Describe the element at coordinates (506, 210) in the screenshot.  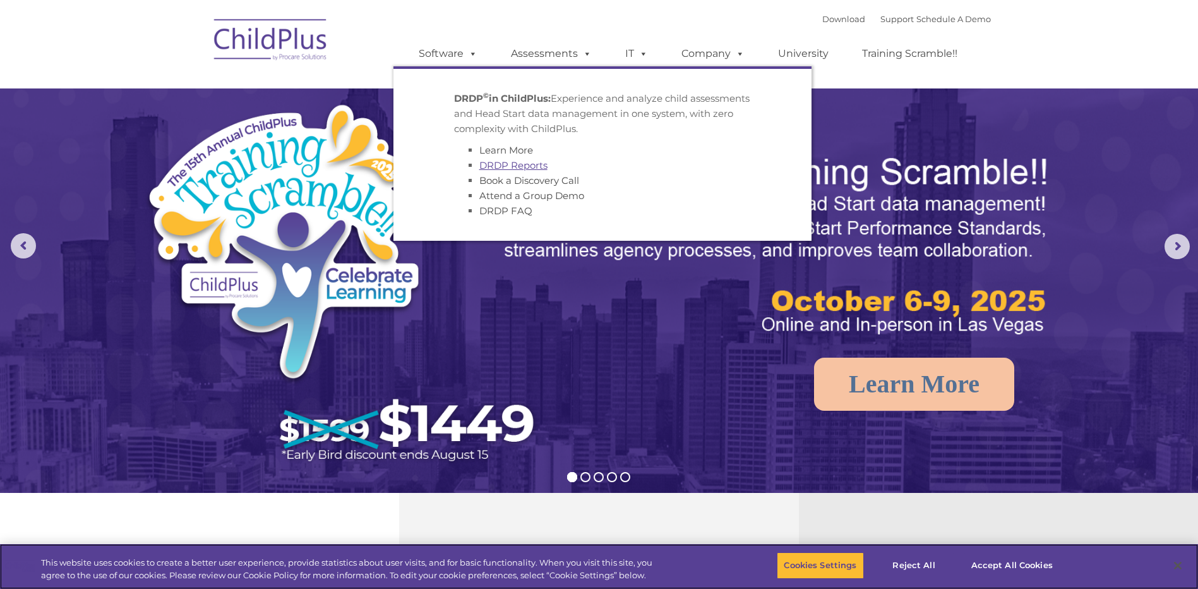
I see `a: DRDP FAQ` at that location.